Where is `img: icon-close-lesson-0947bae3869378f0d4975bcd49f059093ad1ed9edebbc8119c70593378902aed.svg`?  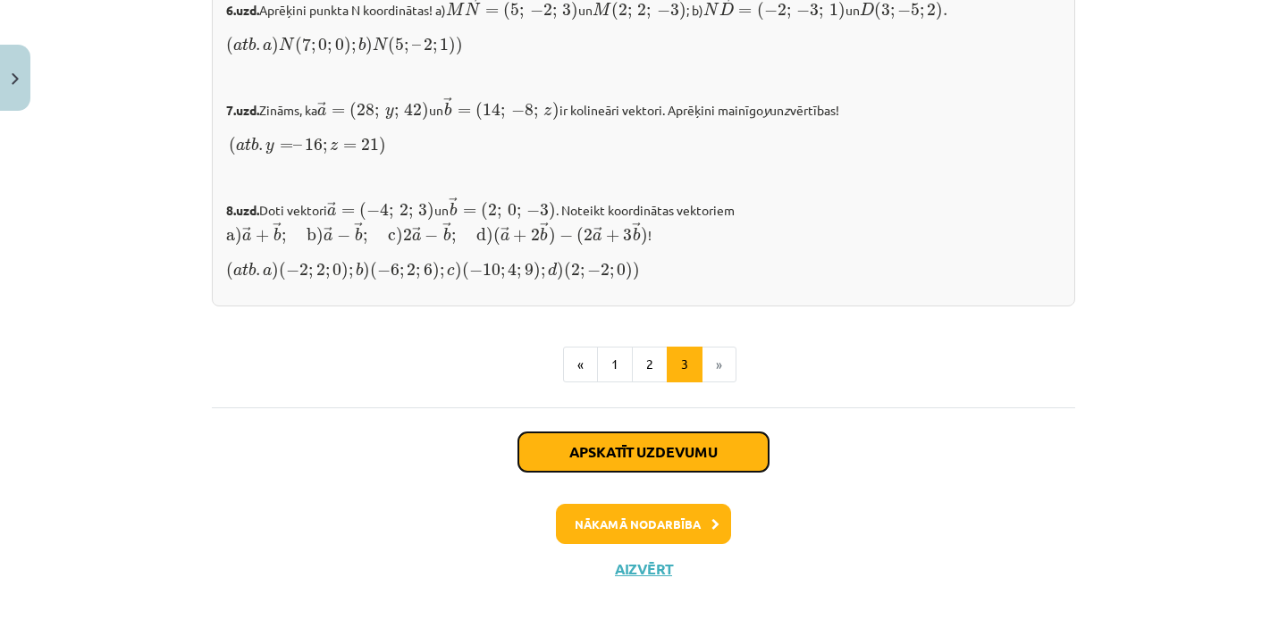
img: icon-close-lesson-0947bae3869378f0d4975bcd49f059093ad1ed9edebbc8119c70593378902aed.svg is located at coordinates (15, 79).